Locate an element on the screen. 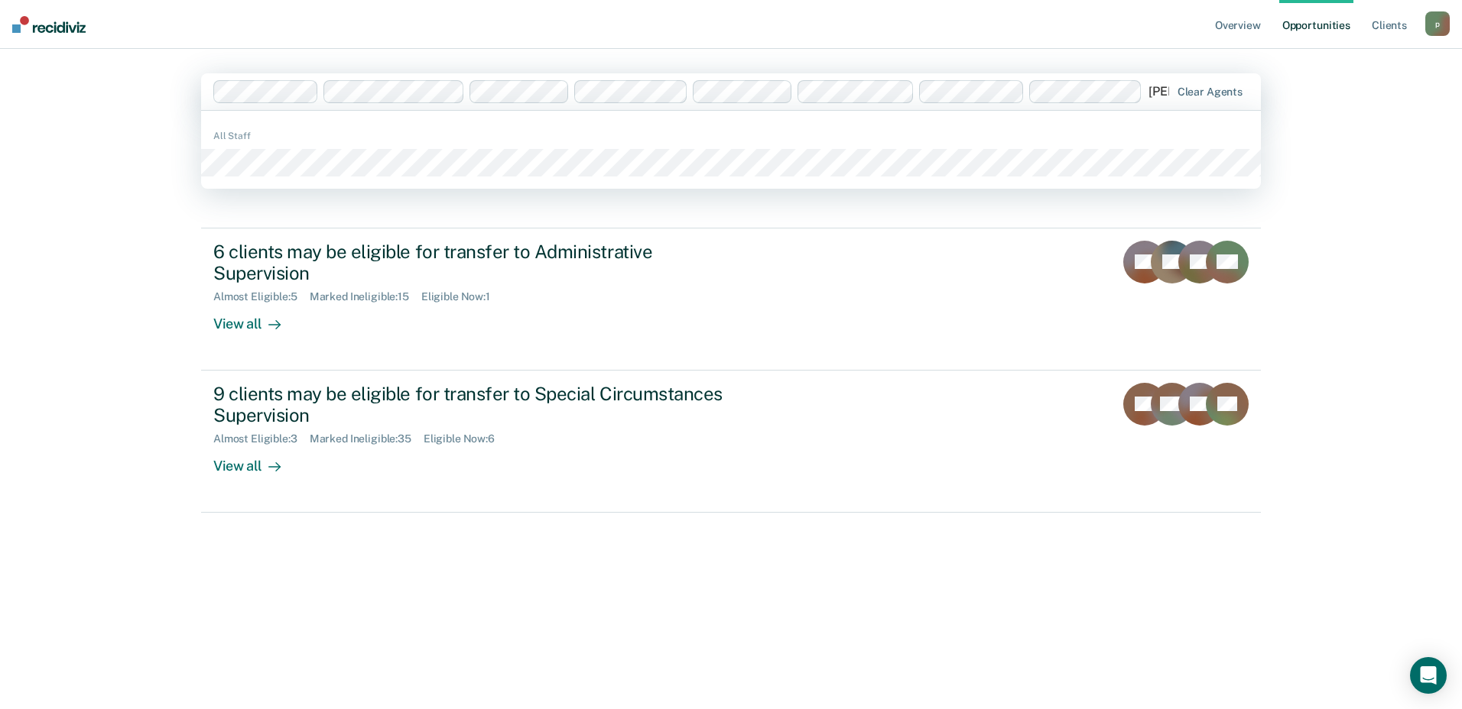 The image size is (1462, 709). div: Open Intercom Messenger is located at coordinates (1428, 676).